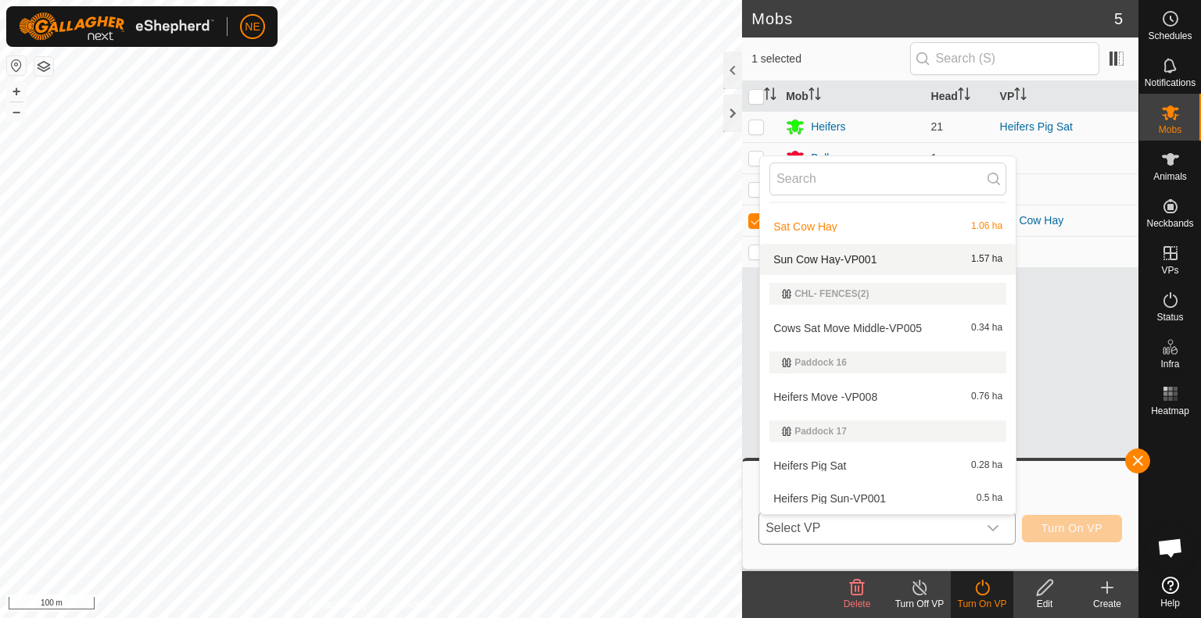 Image resolution: width=1201 pixels, height=618 pixels. Describe the element at coordinates (987, 227) in the screenshot. I see `span: 1.06 ha` at that location.